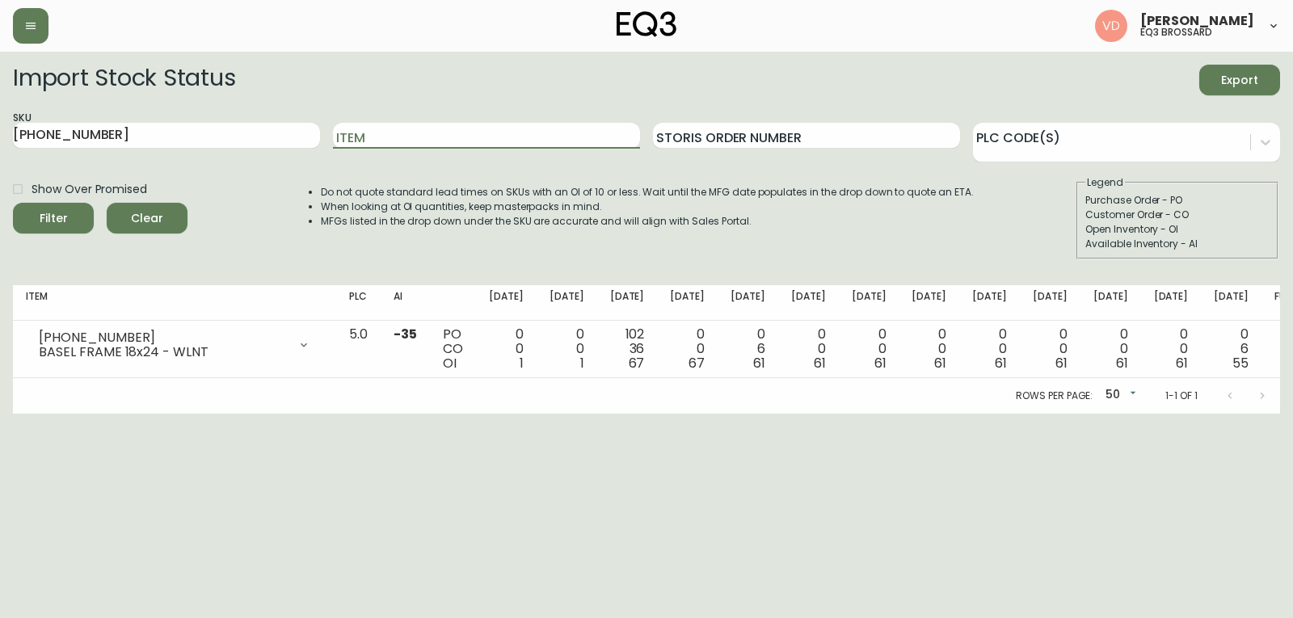 The width and height of the screenshot is (1293, 618). I want to click on legend: Legend, so click(1104, 183).